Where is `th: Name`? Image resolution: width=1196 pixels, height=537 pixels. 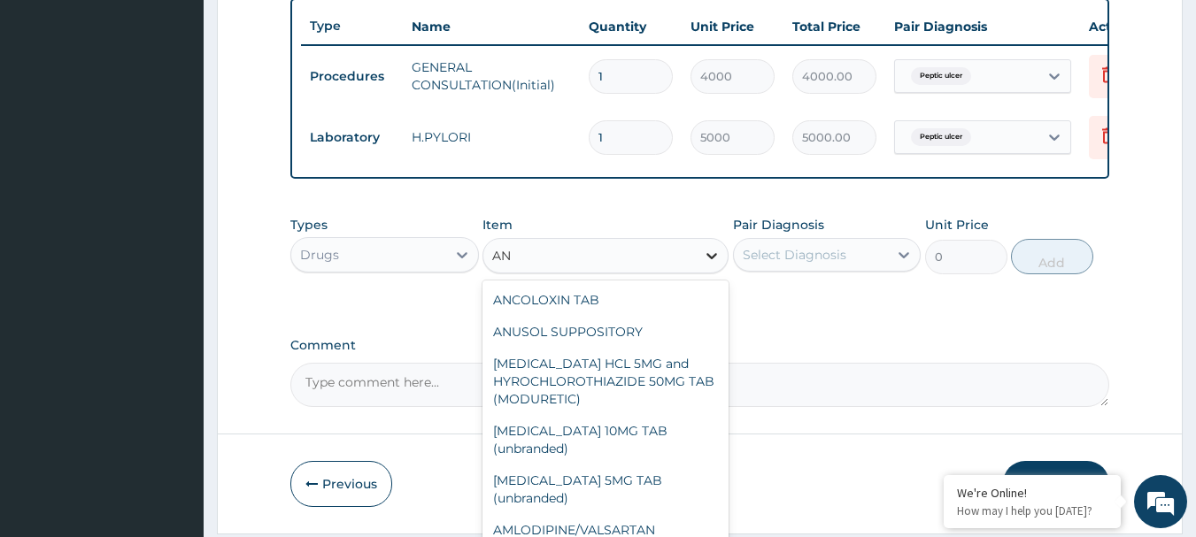
th: Name is located at coordinates (491, 27).